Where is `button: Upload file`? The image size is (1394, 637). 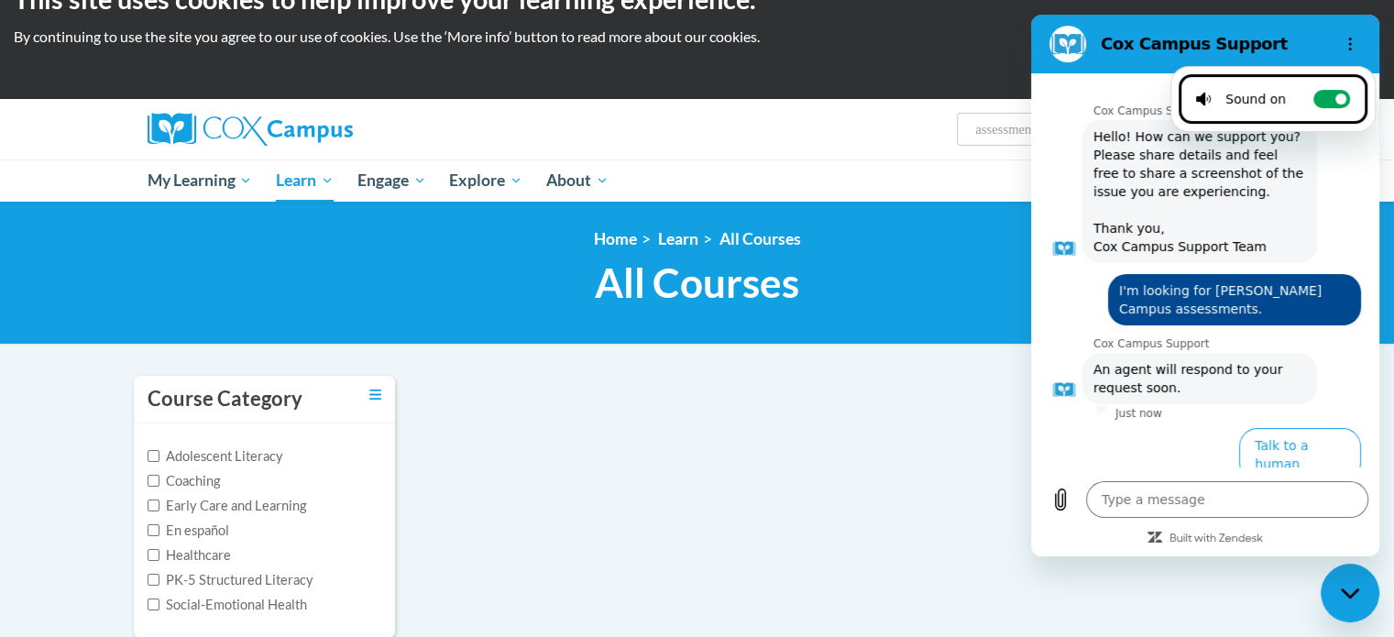
button: Upload file is located at coordinates (29, 485).